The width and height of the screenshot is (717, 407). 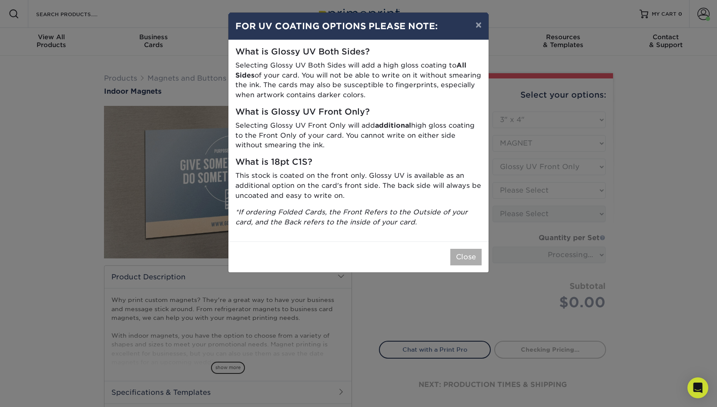 I want to click on i: *If ordering Folded Cards, the Front Refers to the Outside of your card, and the Back refers to t..., so click(x=352, y=217).